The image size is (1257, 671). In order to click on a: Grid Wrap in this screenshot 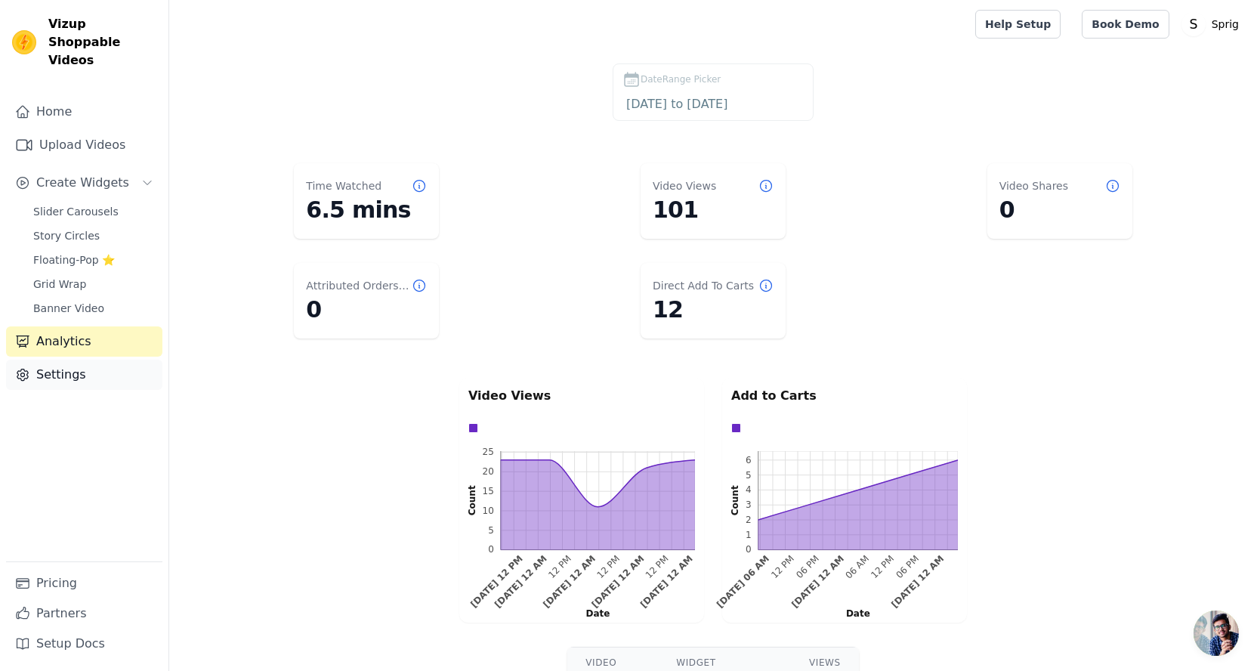, I will do `click(93, 284)`.